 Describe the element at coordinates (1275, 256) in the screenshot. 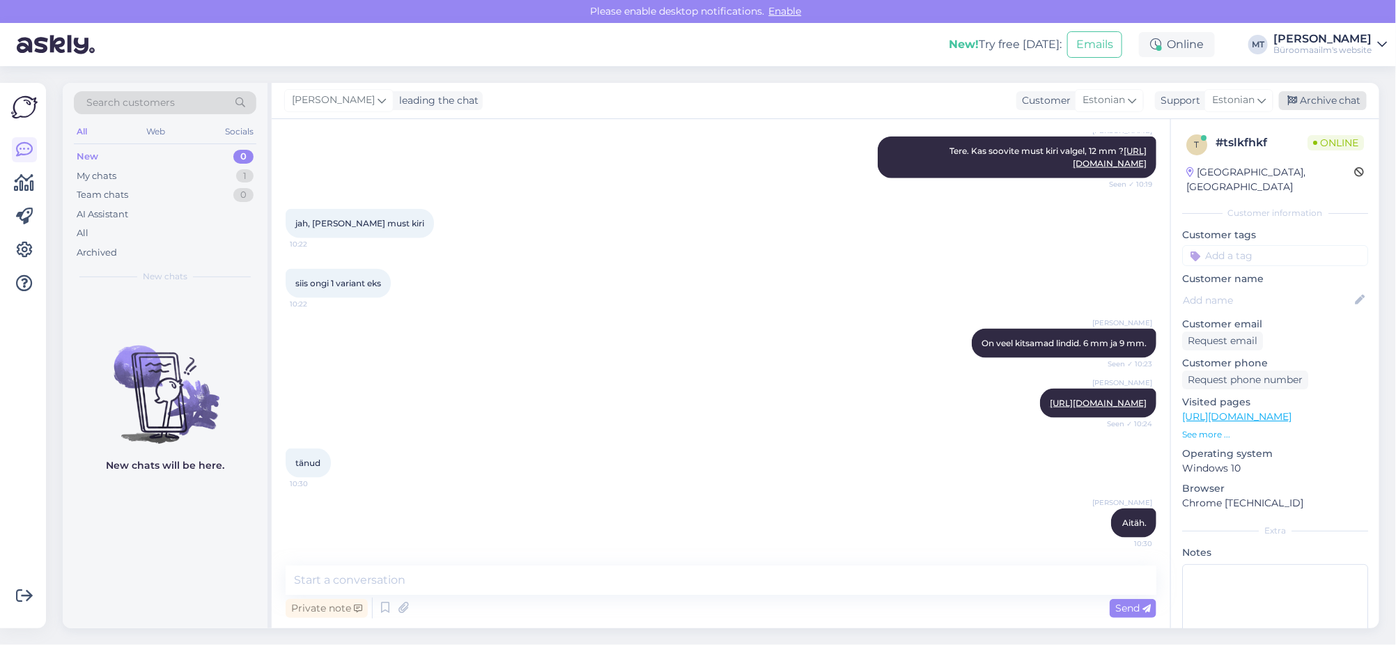

I see `input: Add a tag` at that location.